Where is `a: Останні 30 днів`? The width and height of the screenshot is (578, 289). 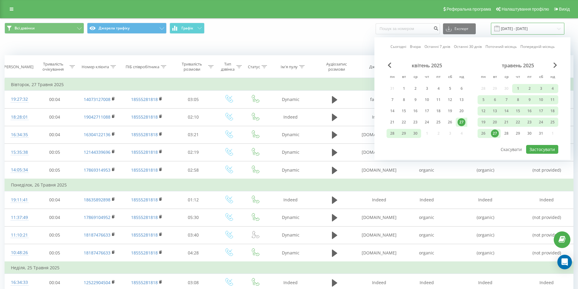
a: Останні 30 днів is located at coordinates (468, 46).